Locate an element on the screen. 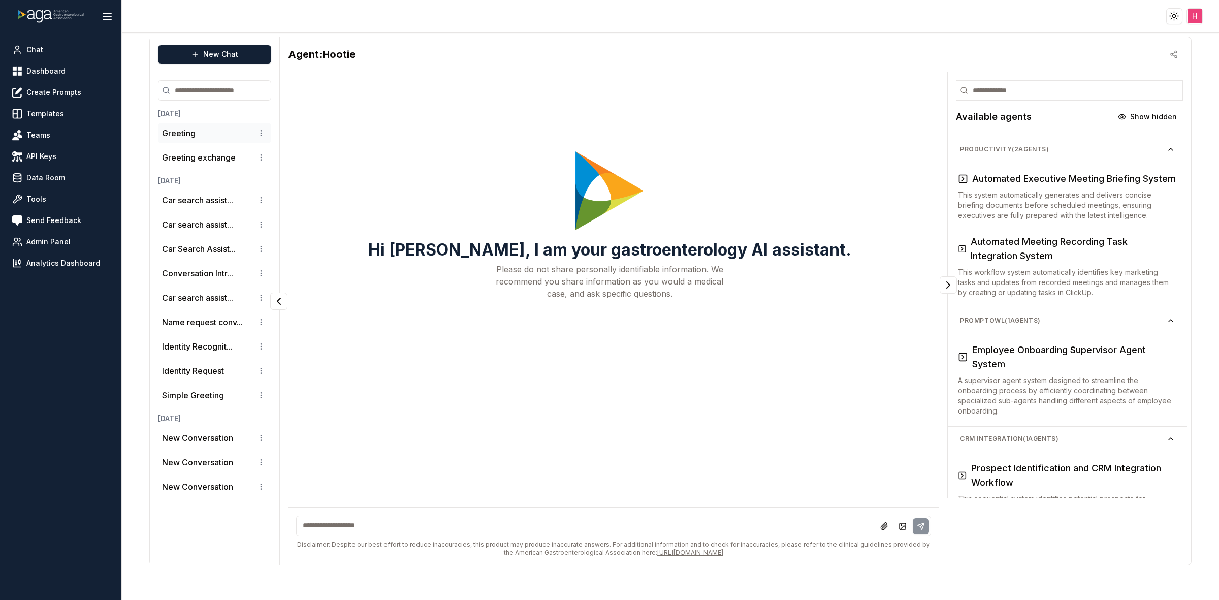  span: Analytics Dashboard is located at coordinates (63, 263).